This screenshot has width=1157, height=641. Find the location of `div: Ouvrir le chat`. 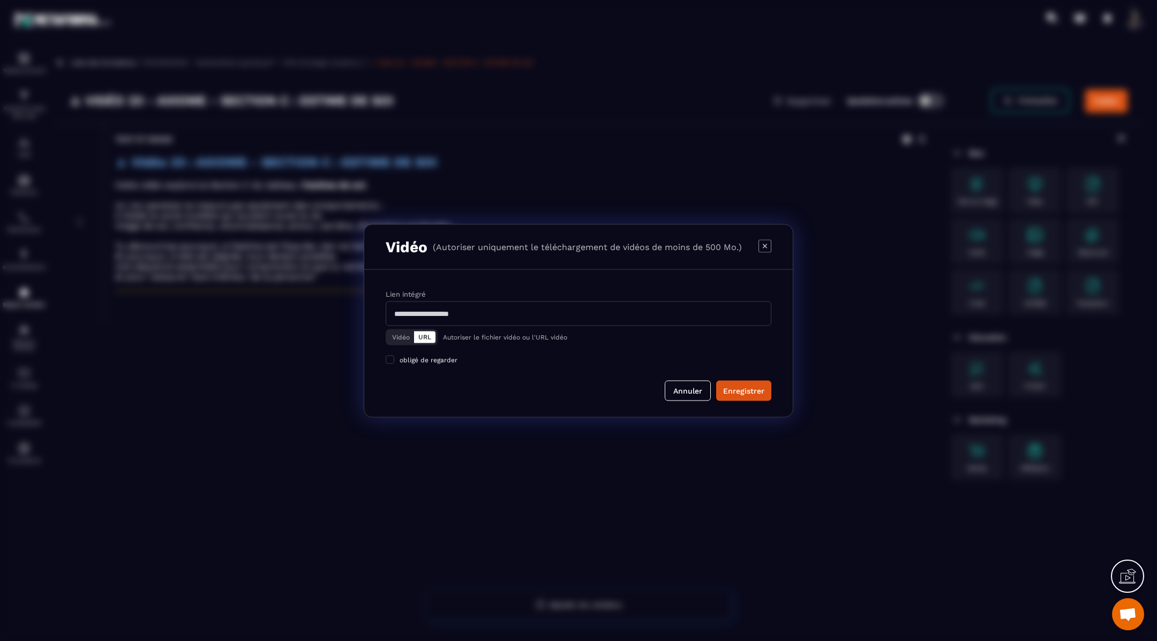

div: Ouvrir le chat is located at coordinates (1128, 614).